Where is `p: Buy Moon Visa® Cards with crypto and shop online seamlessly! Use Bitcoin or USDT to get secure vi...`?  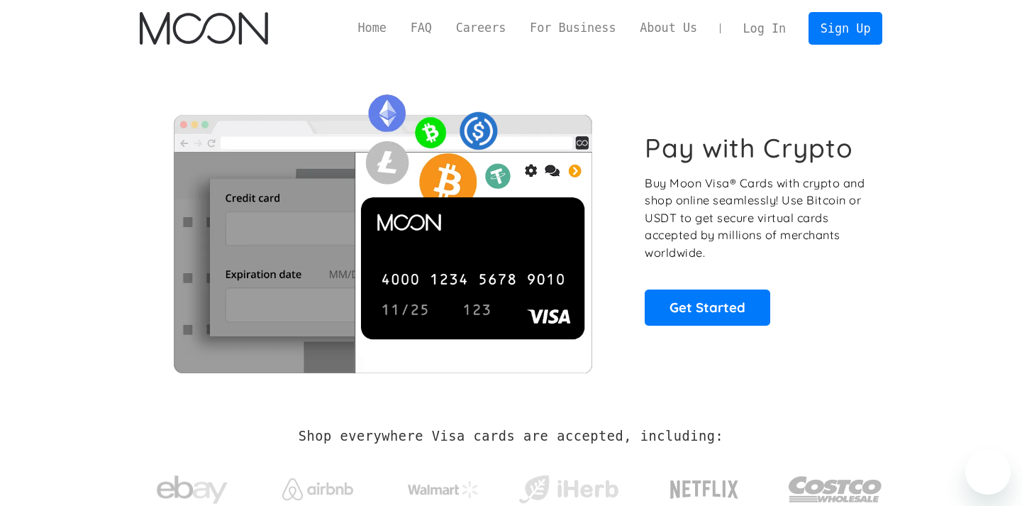 p: Buy Moon Visa® Cards with crypto and shop online seamlessly! Use Bitcoin or USDT to get secure vi... is located at coordinates (756, 218).